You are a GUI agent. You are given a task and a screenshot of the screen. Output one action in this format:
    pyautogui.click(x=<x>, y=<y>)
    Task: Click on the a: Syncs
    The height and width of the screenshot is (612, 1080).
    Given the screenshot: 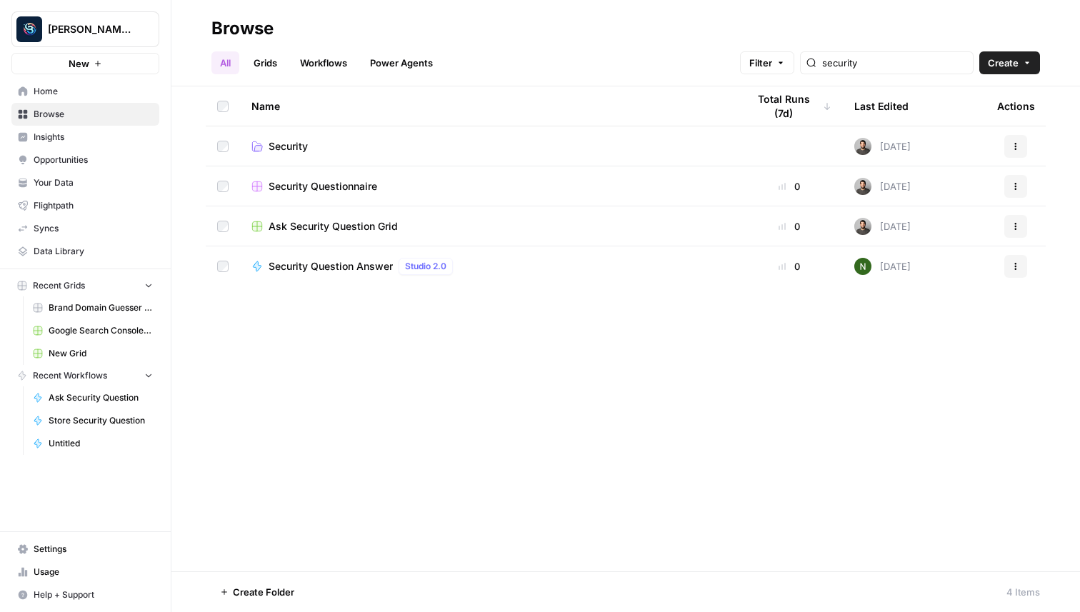 What is the action you would take?
    pyautogui.click(x=85, y=229)
    